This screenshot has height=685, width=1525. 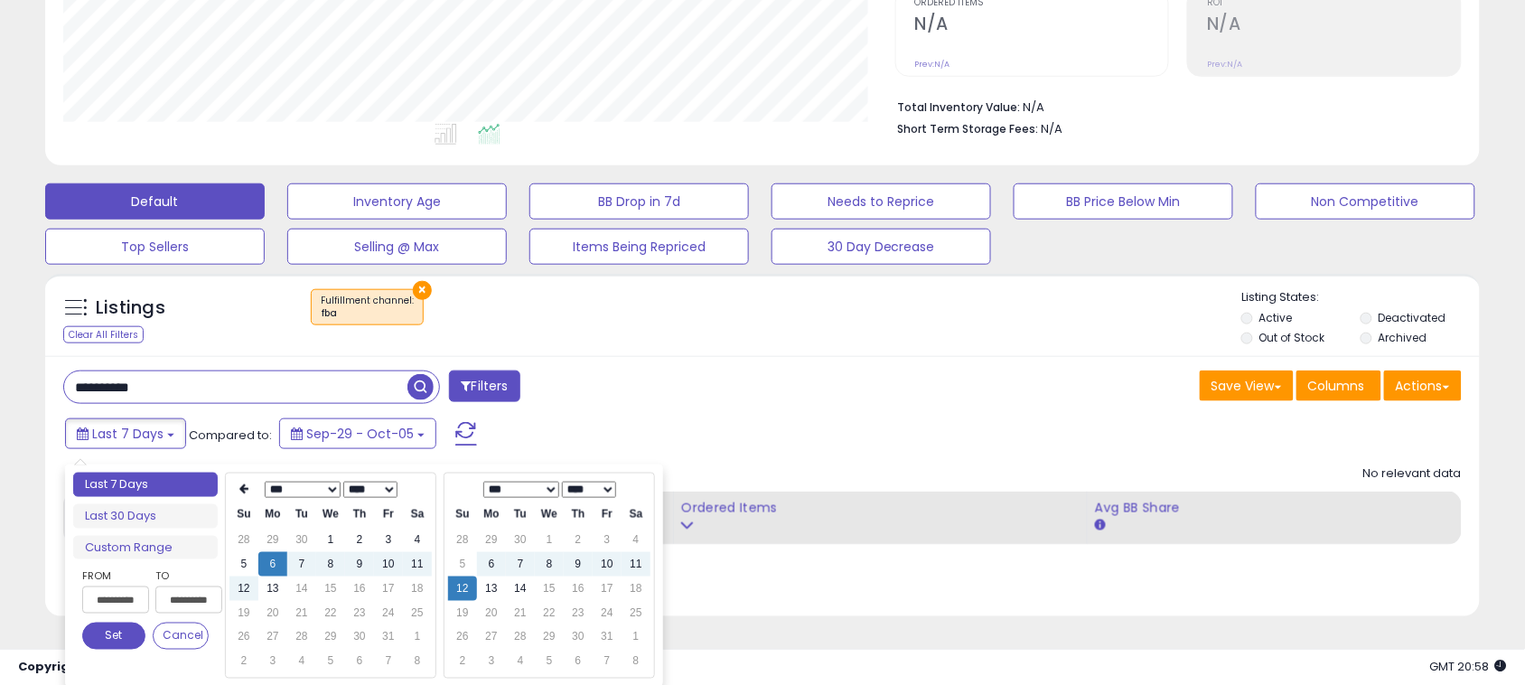 What do you see at coordinates (578, 588) in the screenshot?
I see `td: 16` at bounding box center [578, 588].